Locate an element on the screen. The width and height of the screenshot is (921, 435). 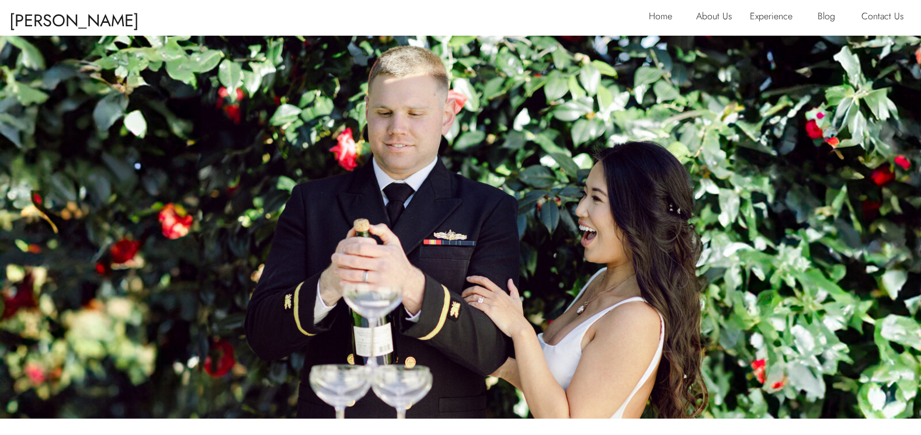
p: Home is located at coordinates (664, 18).